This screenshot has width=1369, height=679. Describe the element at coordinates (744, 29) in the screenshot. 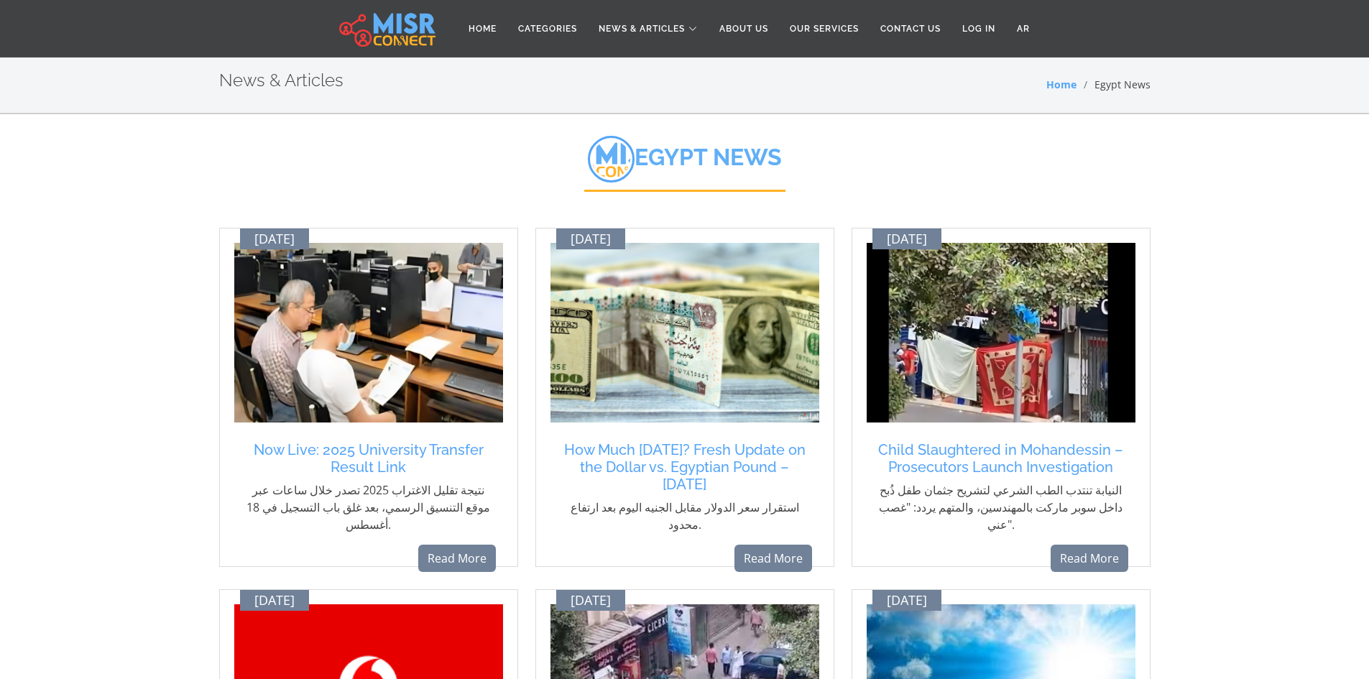

I see `a: About Us` at that location.